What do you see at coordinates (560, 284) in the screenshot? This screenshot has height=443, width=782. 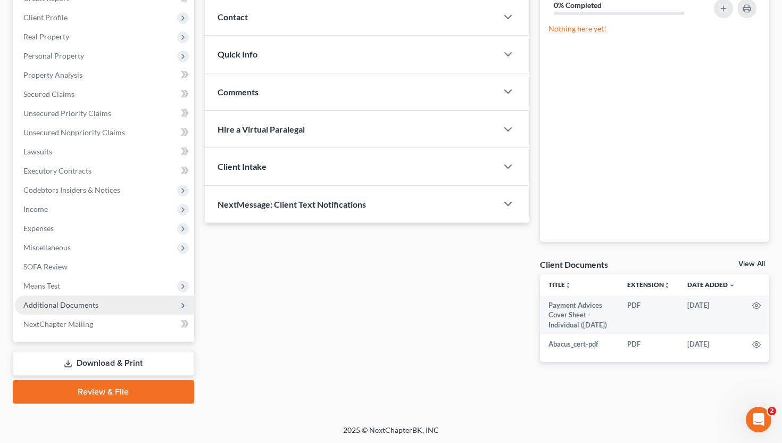 I see `a: Titleunfold_more` at bounding box center [560, 284].